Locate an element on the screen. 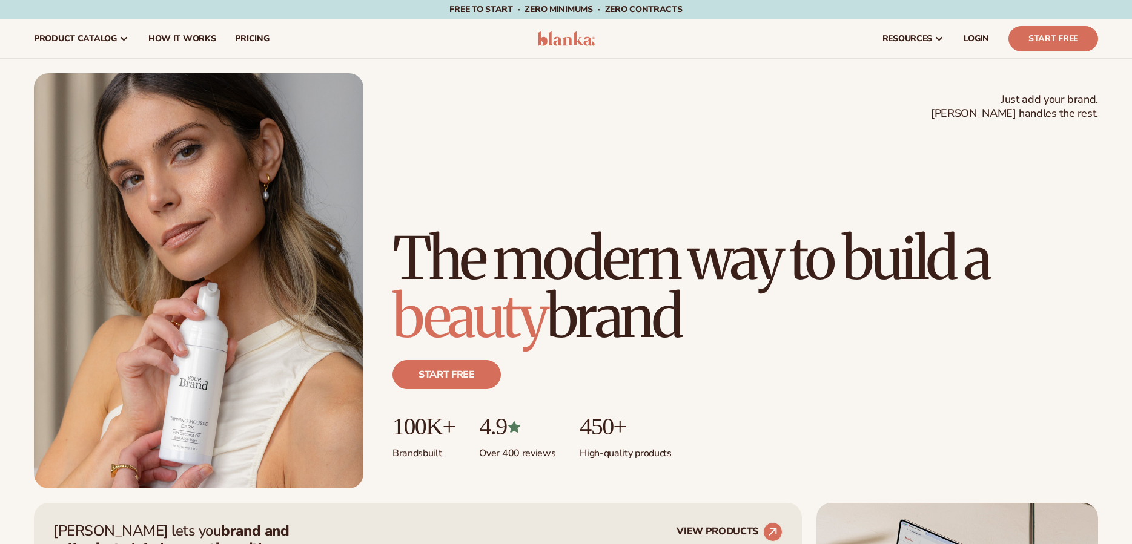 The height and width of the screenshot is (544, 1132). p: Brands built is located at coordinates (423, 450).